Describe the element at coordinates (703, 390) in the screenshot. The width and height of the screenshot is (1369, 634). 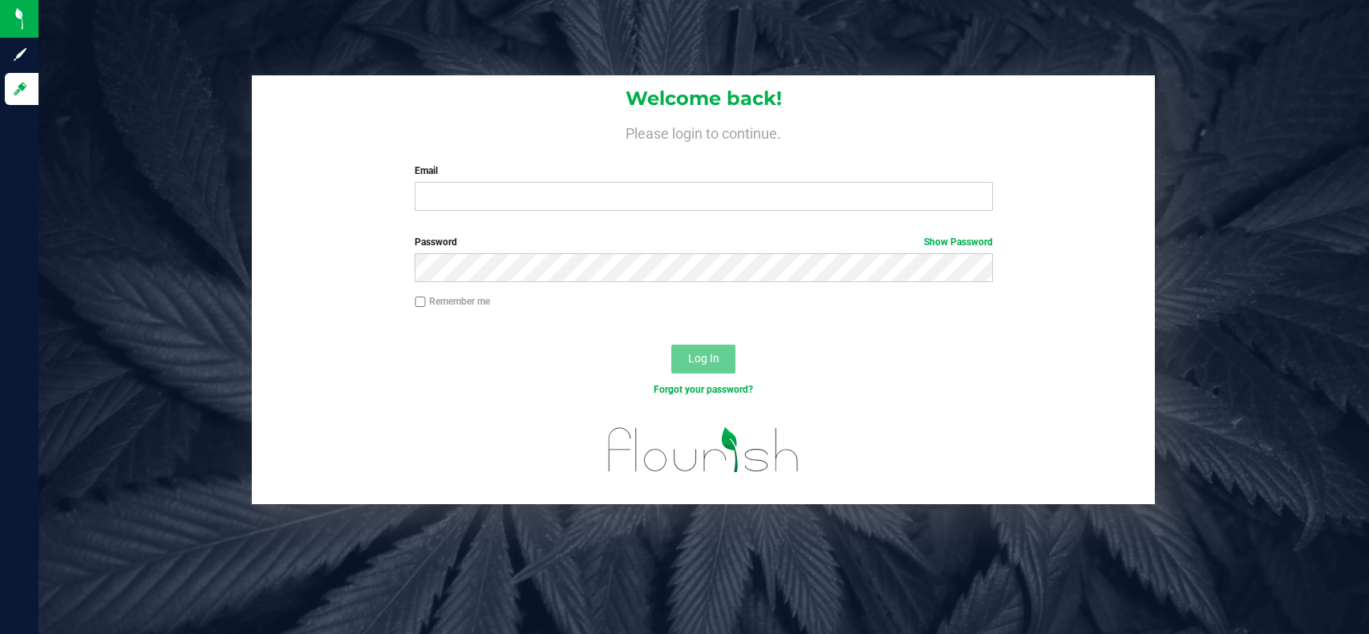
I see `a: Forgot your password?` at that location.